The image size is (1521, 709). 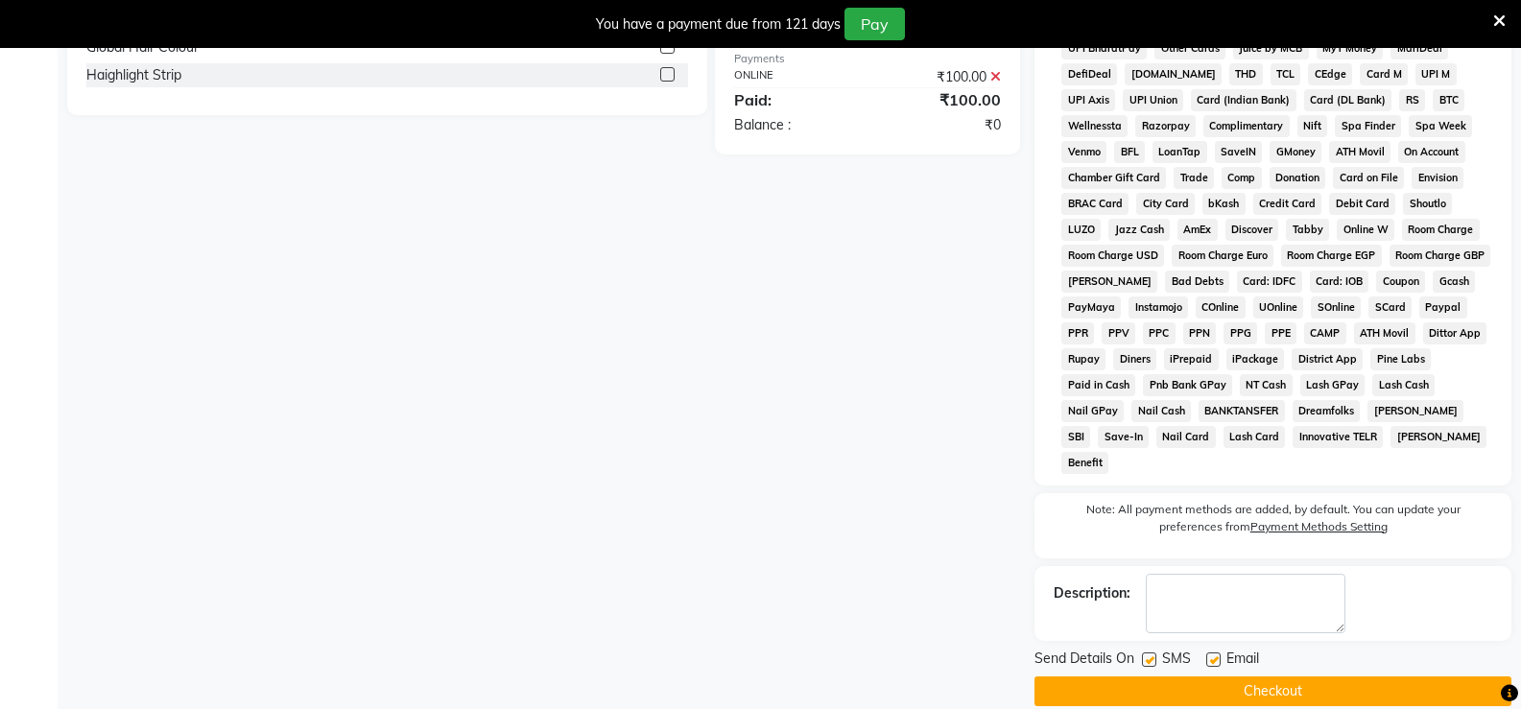 What do you see at coordinates (1242, 411) in the screenshot?
I see `span: BANKTANSFER` at bounding box center [1242, 411].